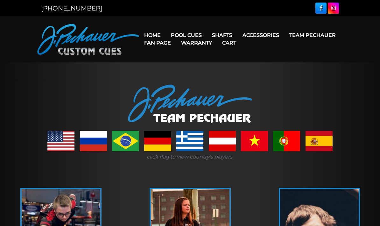  What do you see at coordinates (222, 35) in the screenshot?
I see `a: Shafts` at bounding box center [222, 35].